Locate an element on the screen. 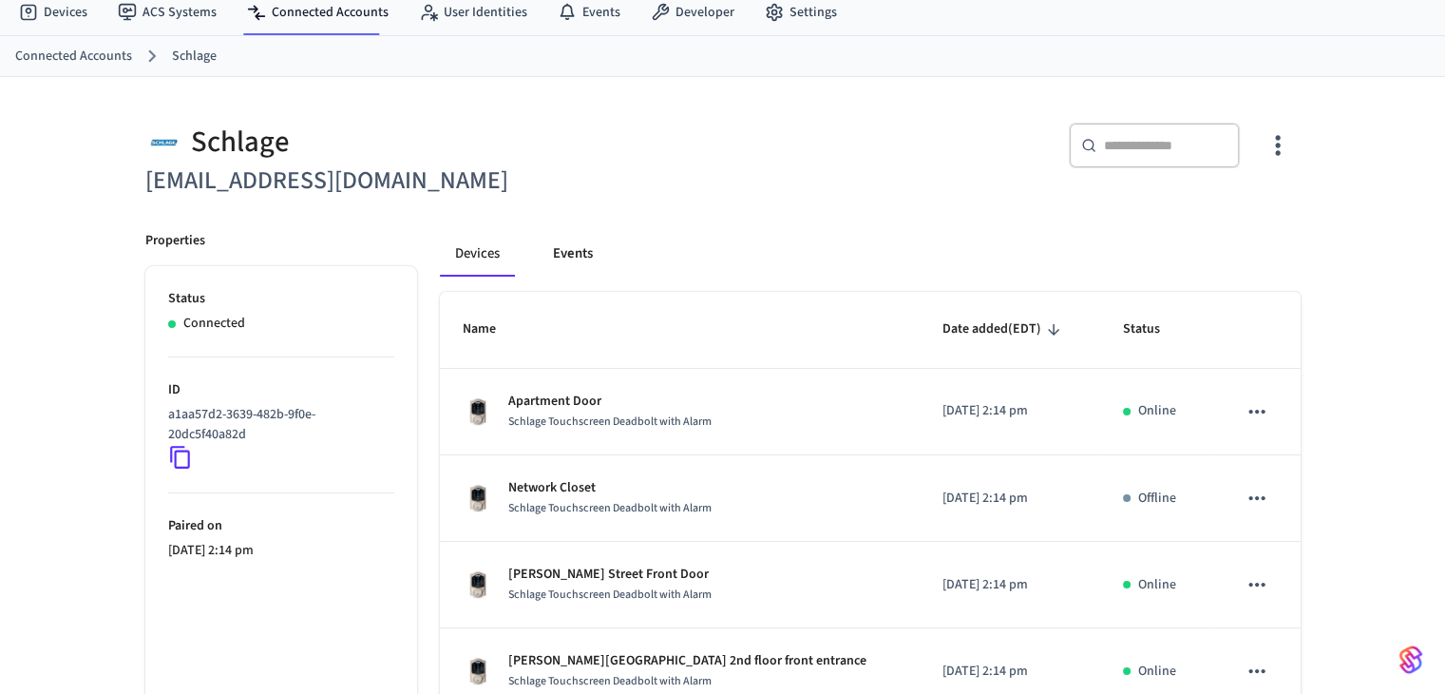 This screenshot has height=694, width=1445. p: Offline is located at coordinates (1157, 498).